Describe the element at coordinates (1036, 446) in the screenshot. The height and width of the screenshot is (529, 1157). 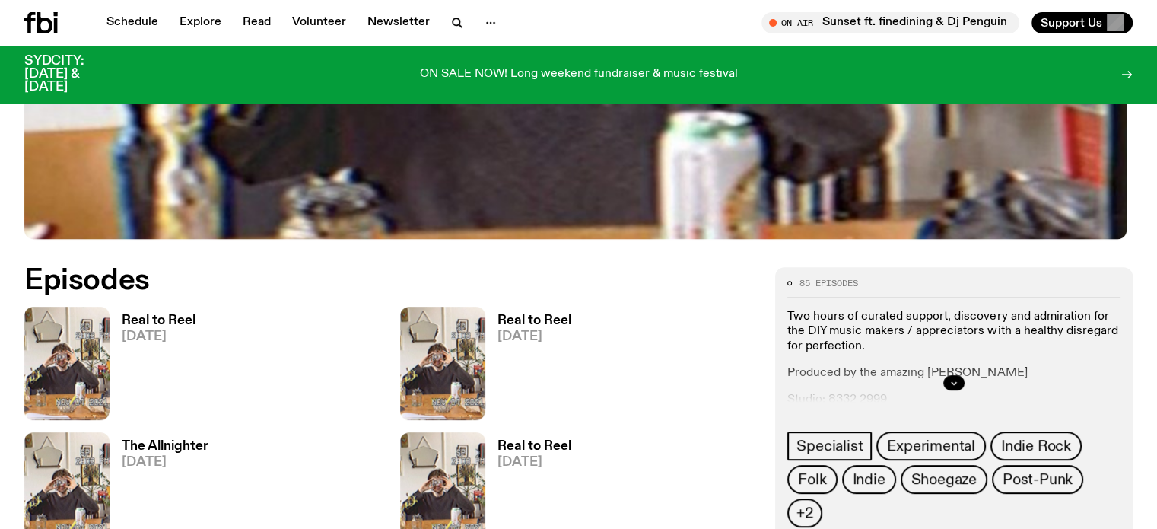
I see `span: Indie Rock` at that location.